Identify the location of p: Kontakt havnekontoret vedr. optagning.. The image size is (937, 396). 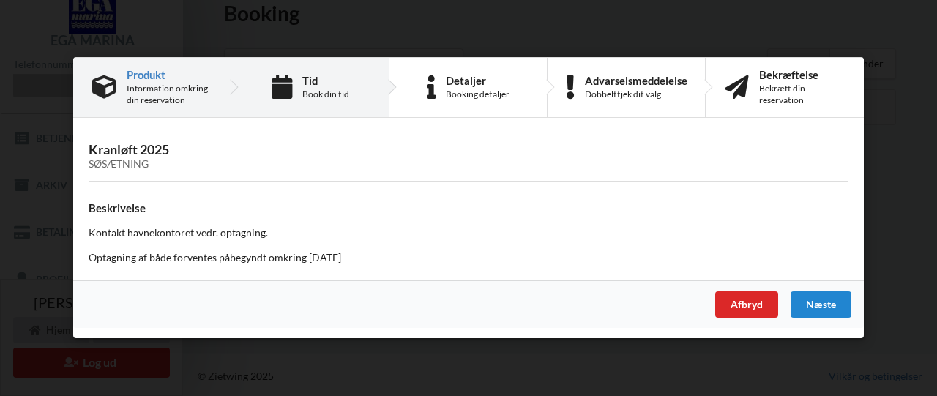
(469, 234).